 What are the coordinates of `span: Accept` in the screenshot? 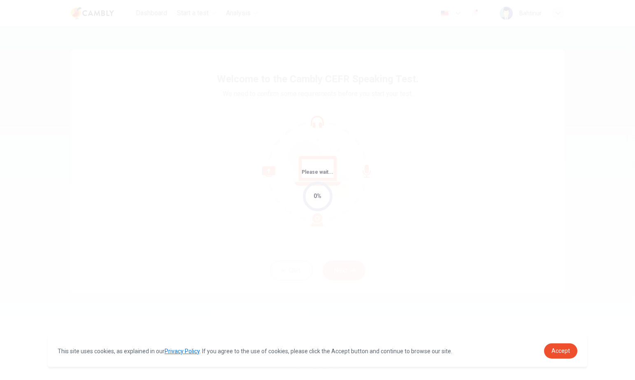 It's located at (560, 351).